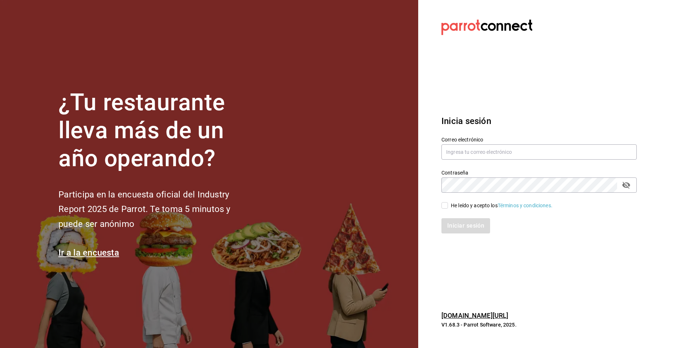 Image resolution: width=697 pixels, height=348 pixels. I want to click on label: Correo electrónico, so click(539, 139).